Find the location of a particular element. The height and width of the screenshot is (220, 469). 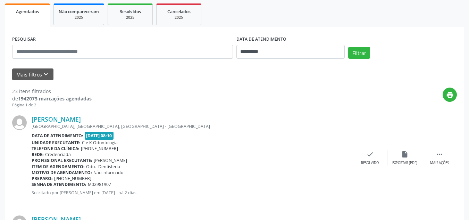

span: Odo.- Dentisteria is located at coordinates (103, 166).